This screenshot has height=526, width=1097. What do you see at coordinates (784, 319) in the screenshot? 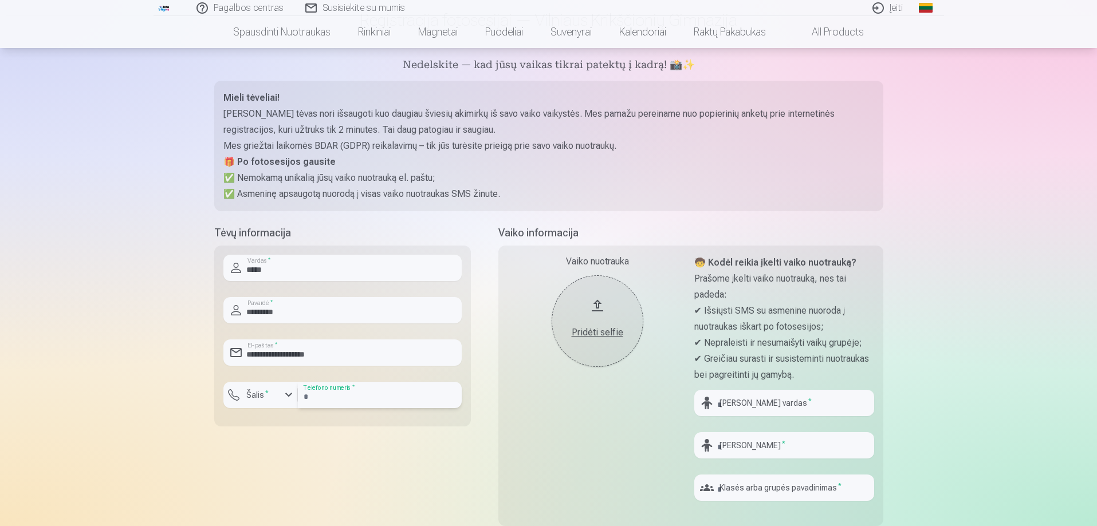
I see `p: ✔ Išsiųsti SMS su asmenine nuoroda į nuotraukas iškart po fotosesijos;` at bounding box center [784, 319].